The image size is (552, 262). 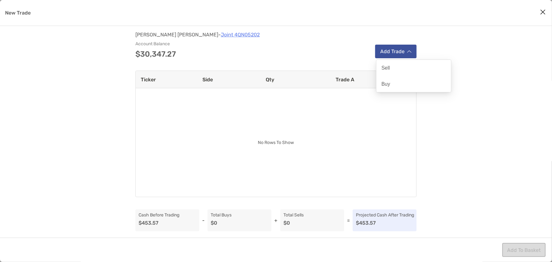 What do you see at coordinates (386, 84) in the screenshot?
I see `p: Buy` at bounding box center [386, 84].